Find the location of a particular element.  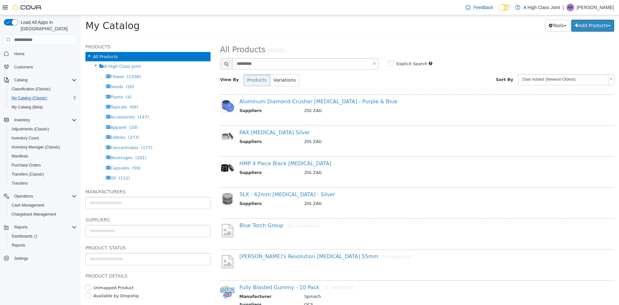

span: (273) is located at coordinates (53, 122).